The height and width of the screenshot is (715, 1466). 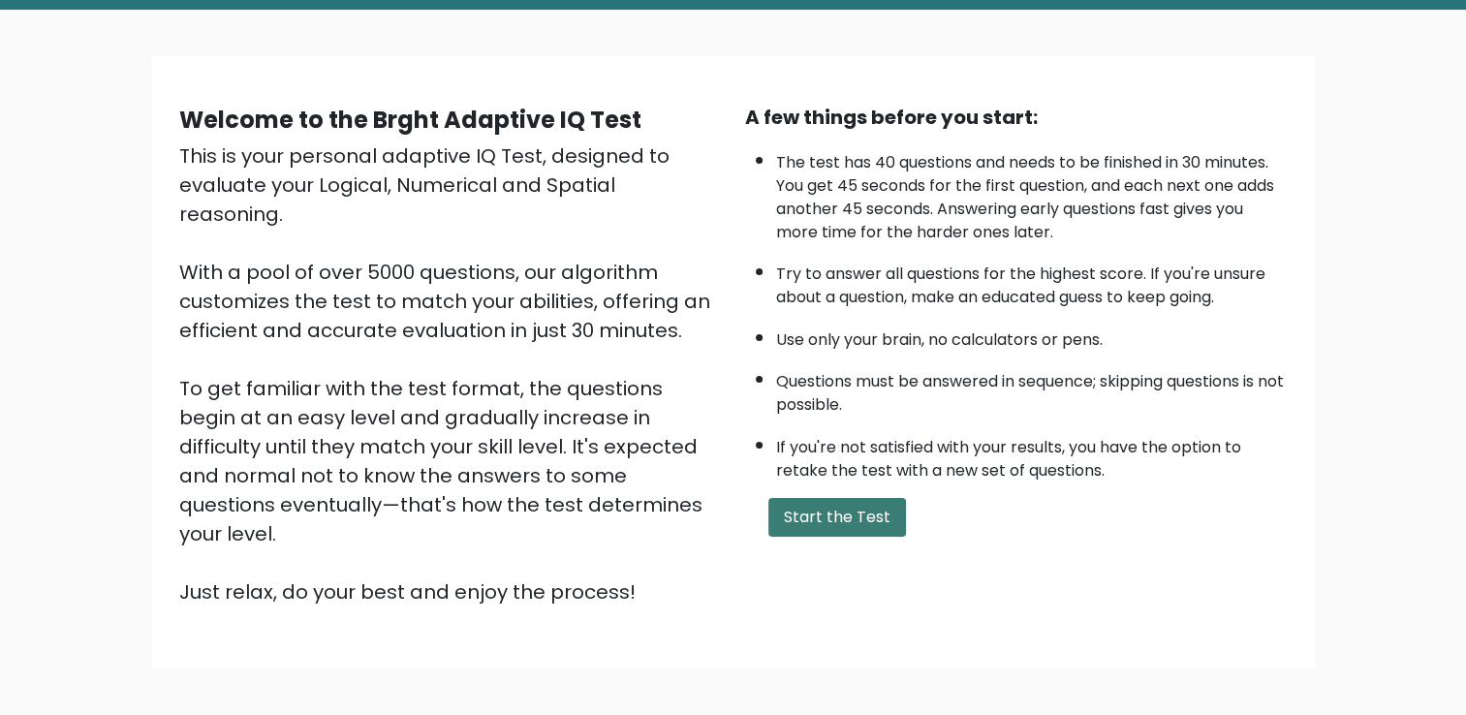 I want to click on div: A few things before you start:, so click(x=1017, y=117).